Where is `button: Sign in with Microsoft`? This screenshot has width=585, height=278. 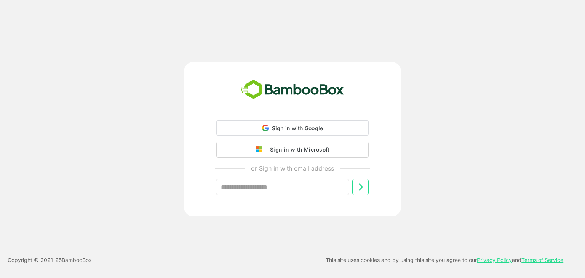 button: Sign in with Microsoft is located at coordinates (293, 150).